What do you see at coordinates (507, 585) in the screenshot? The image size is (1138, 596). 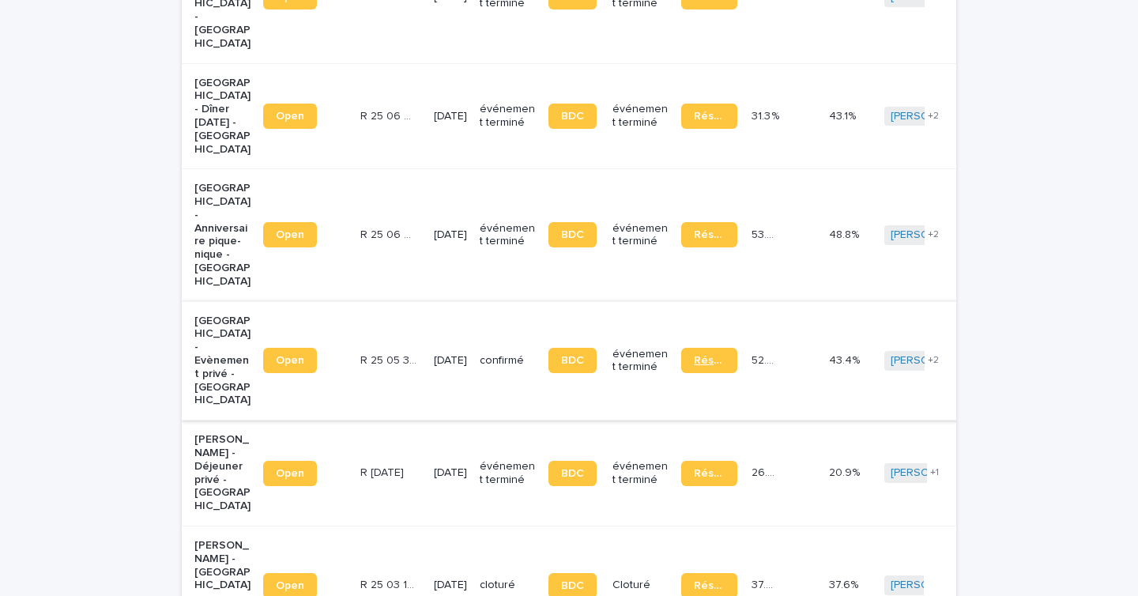 I see `p: cloturé` at bounding box center [507, 585].